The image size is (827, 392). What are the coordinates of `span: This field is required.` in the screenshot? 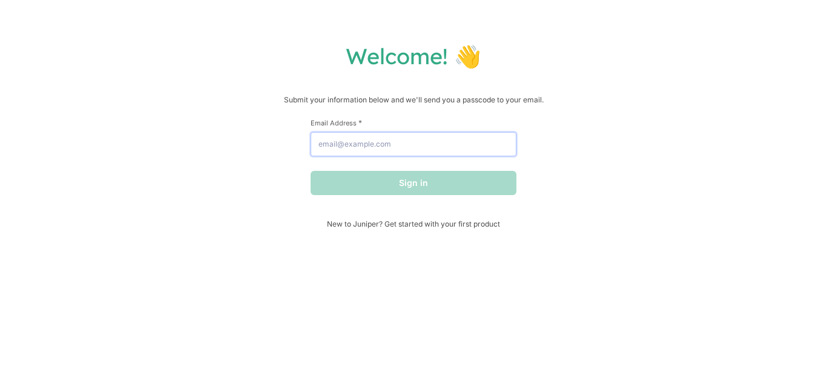 It's located at (360, 122).